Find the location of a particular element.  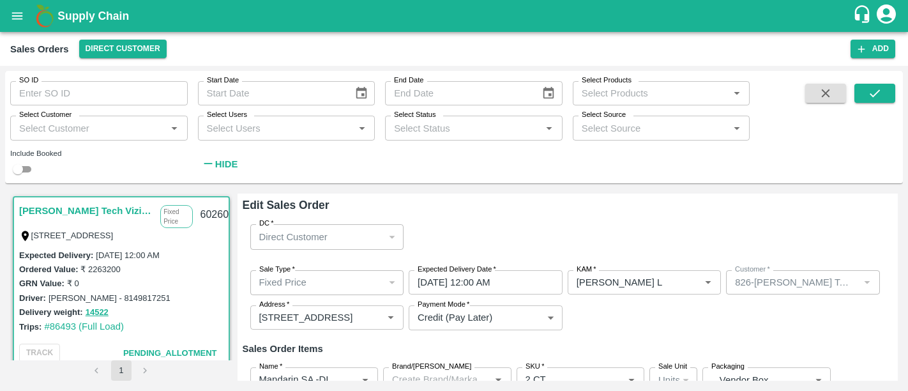

input: Choose date, selected date is Aug 22, 2025 is located at coordinates (481, 282).